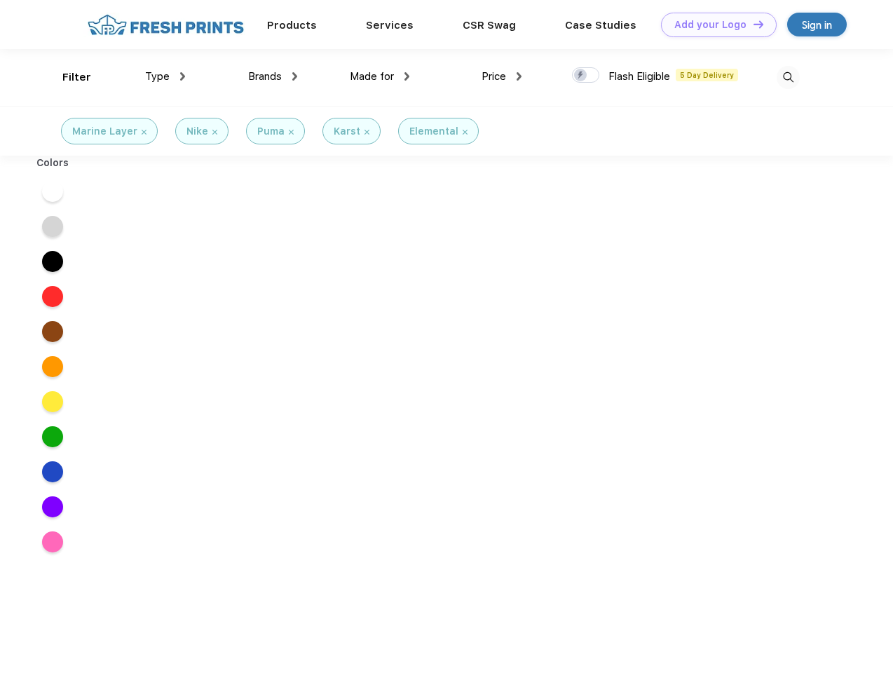  Describe the element at coordinates (347, 131) in the screenshot. I see `div: Karst` at that location.